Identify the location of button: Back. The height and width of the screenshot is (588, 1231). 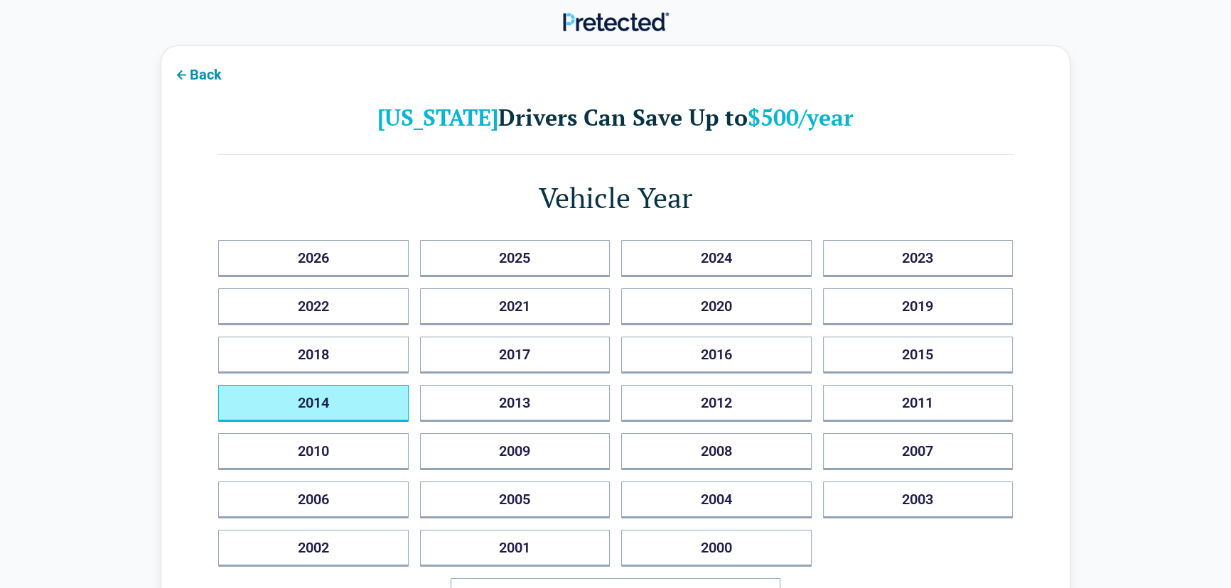
(197, 73).